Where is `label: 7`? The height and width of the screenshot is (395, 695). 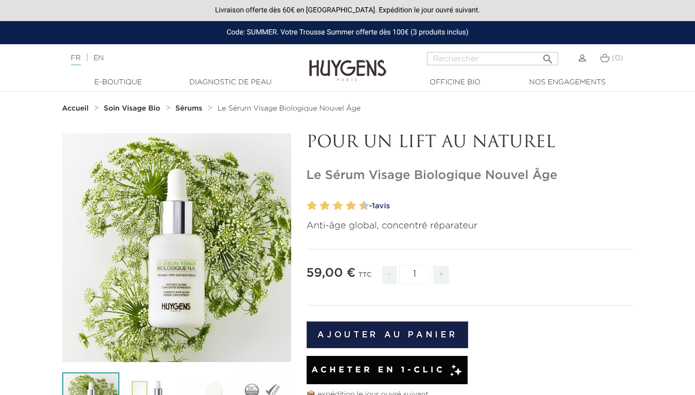 label: 7 is located at coordinates (345, 206).